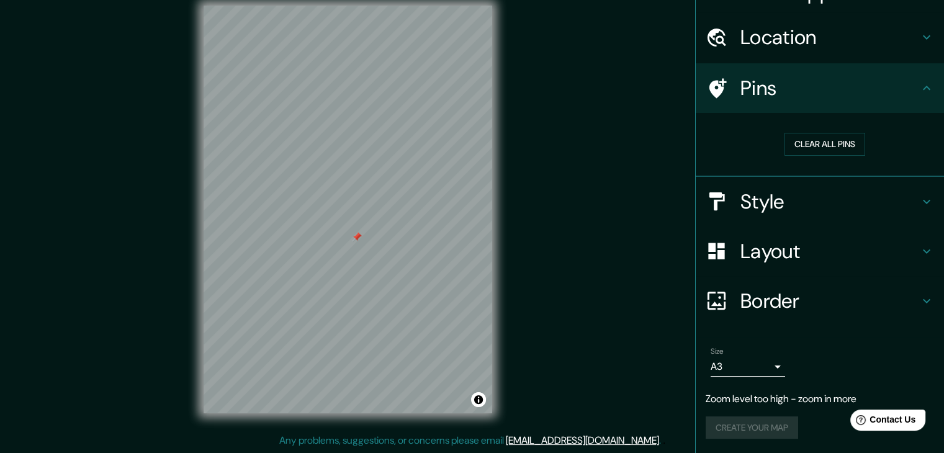 The height and width of the screenshot is (453, 944). Describe the element at coordinates (830, 251) in the screenshot. I see `h4: Layout` at that location.